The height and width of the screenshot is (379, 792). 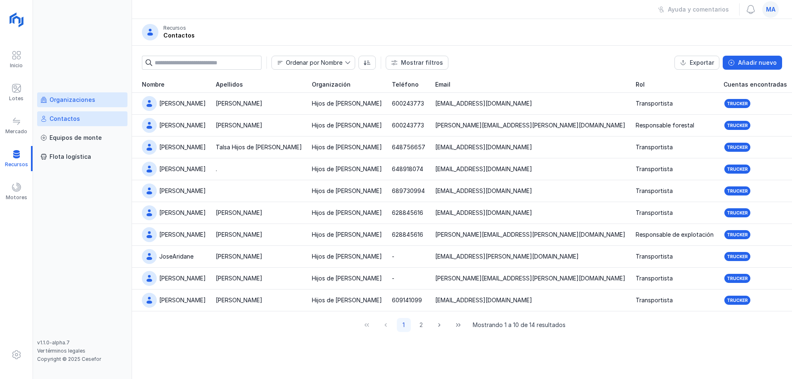 I want to click on div: Mercado, so click(x=16, y=132).